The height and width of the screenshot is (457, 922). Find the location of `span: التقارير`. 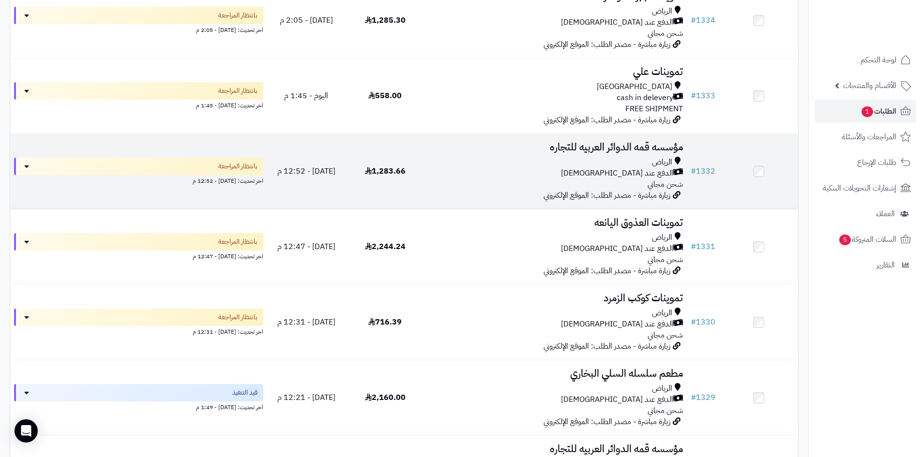

span: التقارير is located at coordinates (885, 265).